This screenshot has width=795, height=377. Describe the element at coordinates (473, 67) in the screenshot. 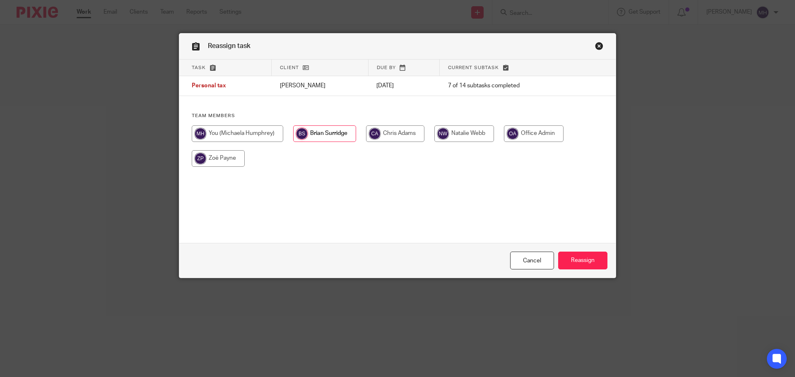

I see `span: Current subtask` at that location.